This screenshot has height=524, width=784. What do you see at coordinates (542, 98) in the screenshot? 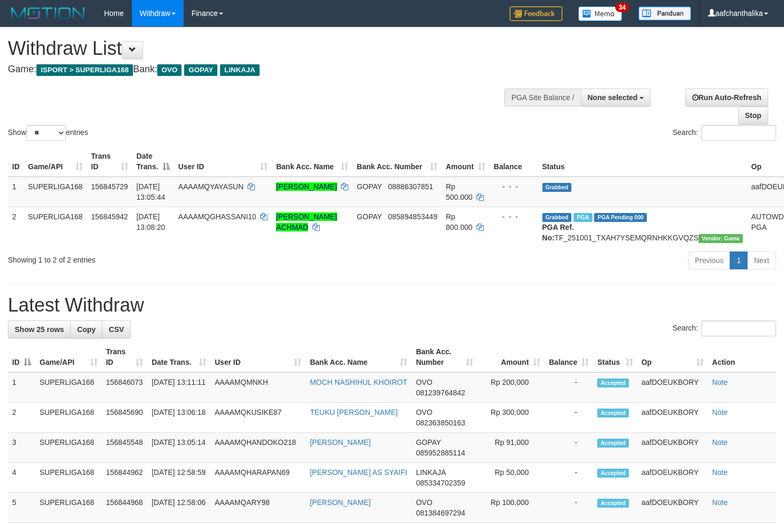
I see `div: PGA Site Balance /` at bounding box center [542, 98].